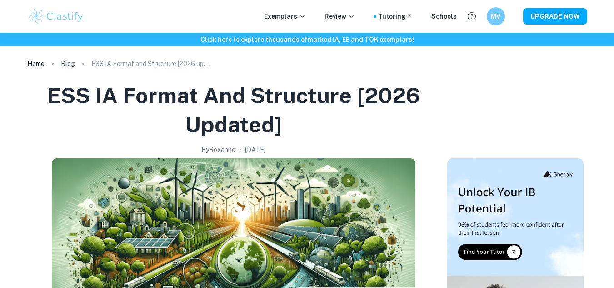 This screenshot has height=288, width=614. What do you see at coordinates (444, 16) in the screenshot?
I see `a: Schools` at bounding box center [444, 16].